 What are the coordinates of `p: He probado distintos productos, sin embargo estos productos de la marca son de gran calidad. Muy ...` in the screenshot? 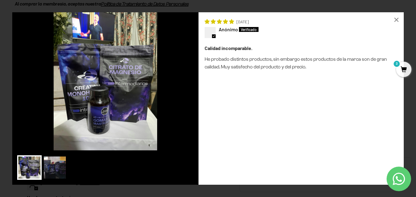 It's located at (301, 63).